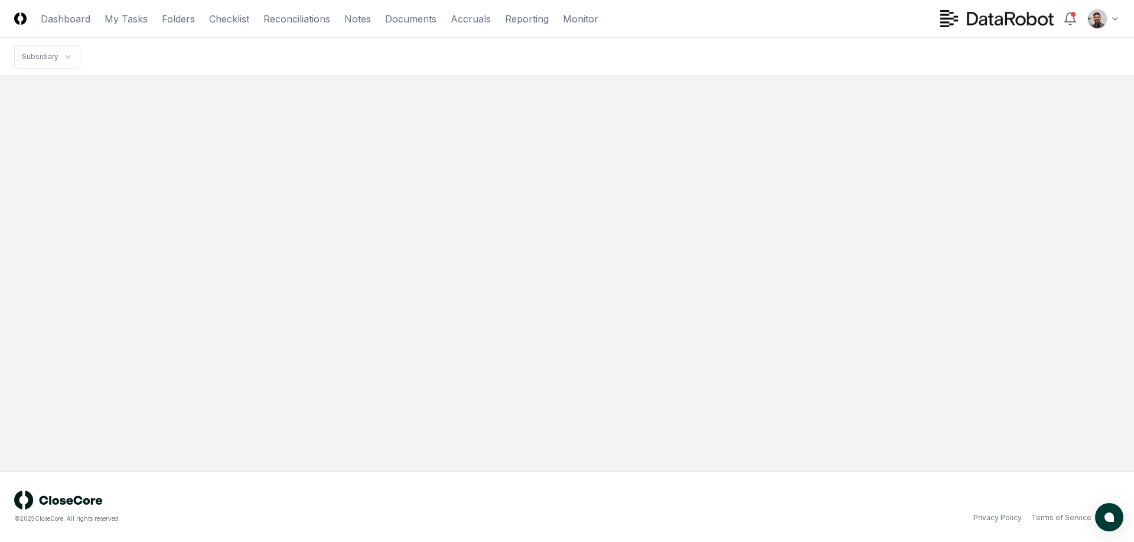 The image size is (1134, 542). Describe the element at coordinates (997, 518) in the screenshot. I see `a: Privacy Policy` at that location.